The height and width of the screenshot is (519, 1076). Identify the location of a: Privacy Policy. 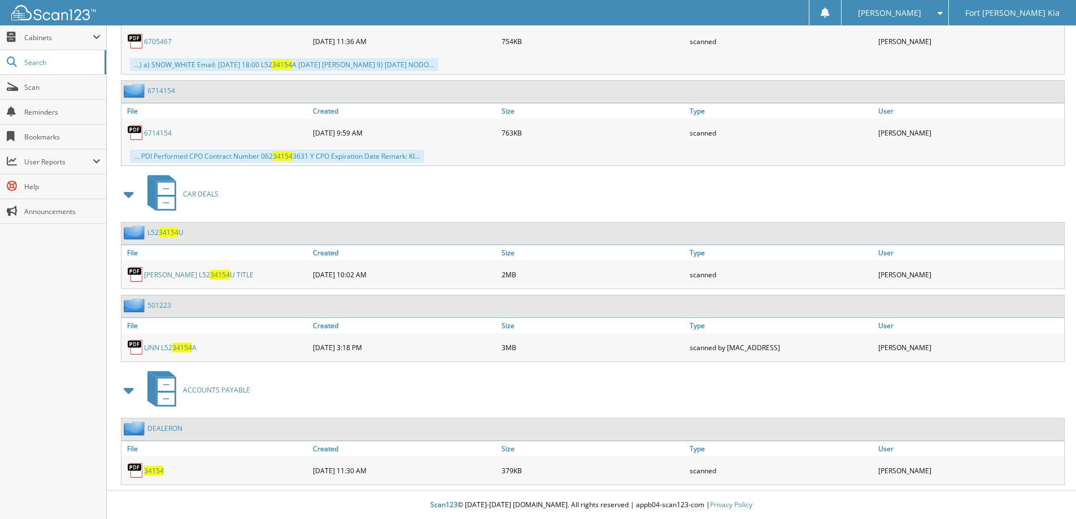
(731, 505).